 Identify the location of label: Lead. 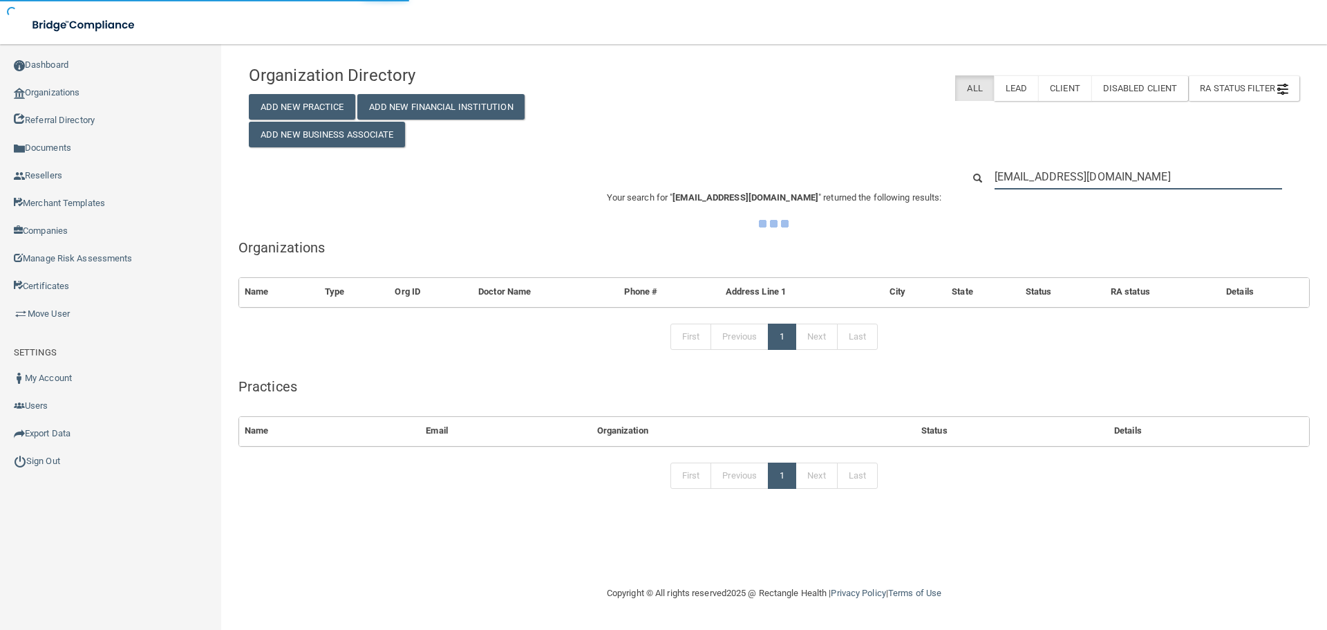
(1016, 88).